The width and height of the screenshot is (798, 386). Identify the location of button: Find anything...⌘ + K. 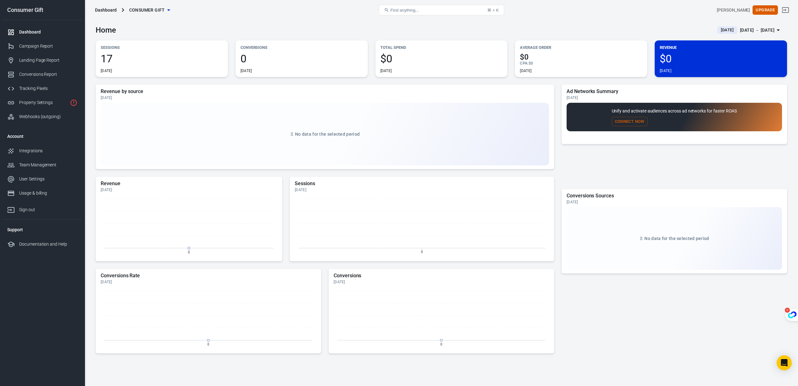
(441, 10).